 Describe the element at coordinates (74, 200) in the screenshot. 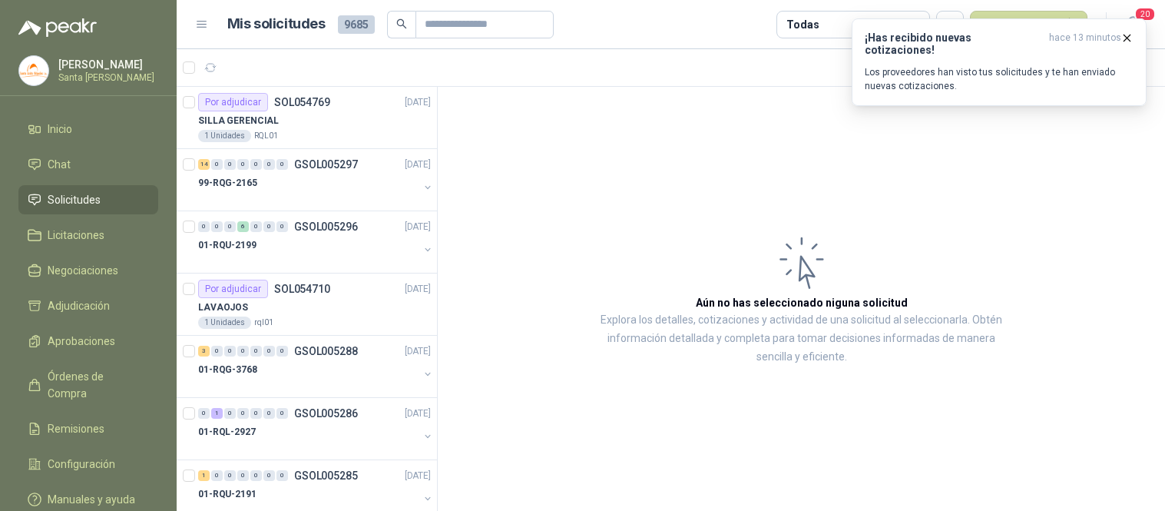

I see `span: Solicitudes` at that location.